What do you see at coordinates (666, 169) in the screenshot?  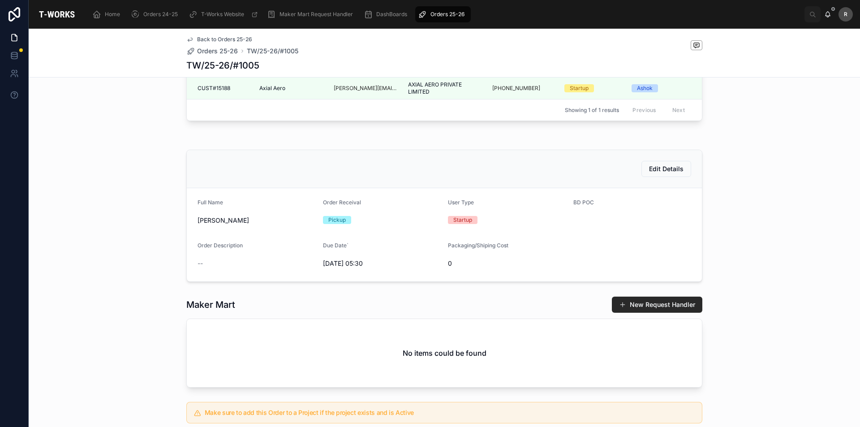 I see `button: Edit Details` at bounding box center [666, 169].